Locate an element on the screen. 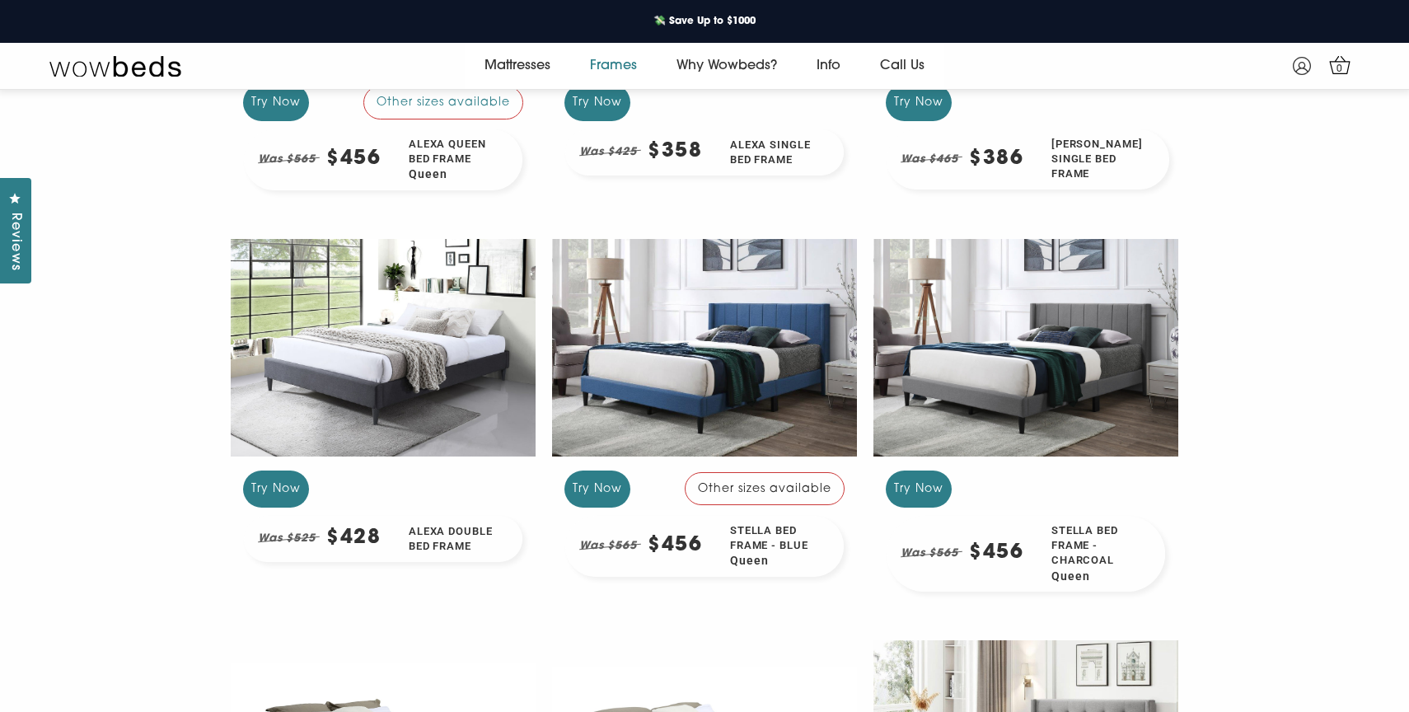  div: Alexa Single Bed Frame is located at coordinates (780, 152).